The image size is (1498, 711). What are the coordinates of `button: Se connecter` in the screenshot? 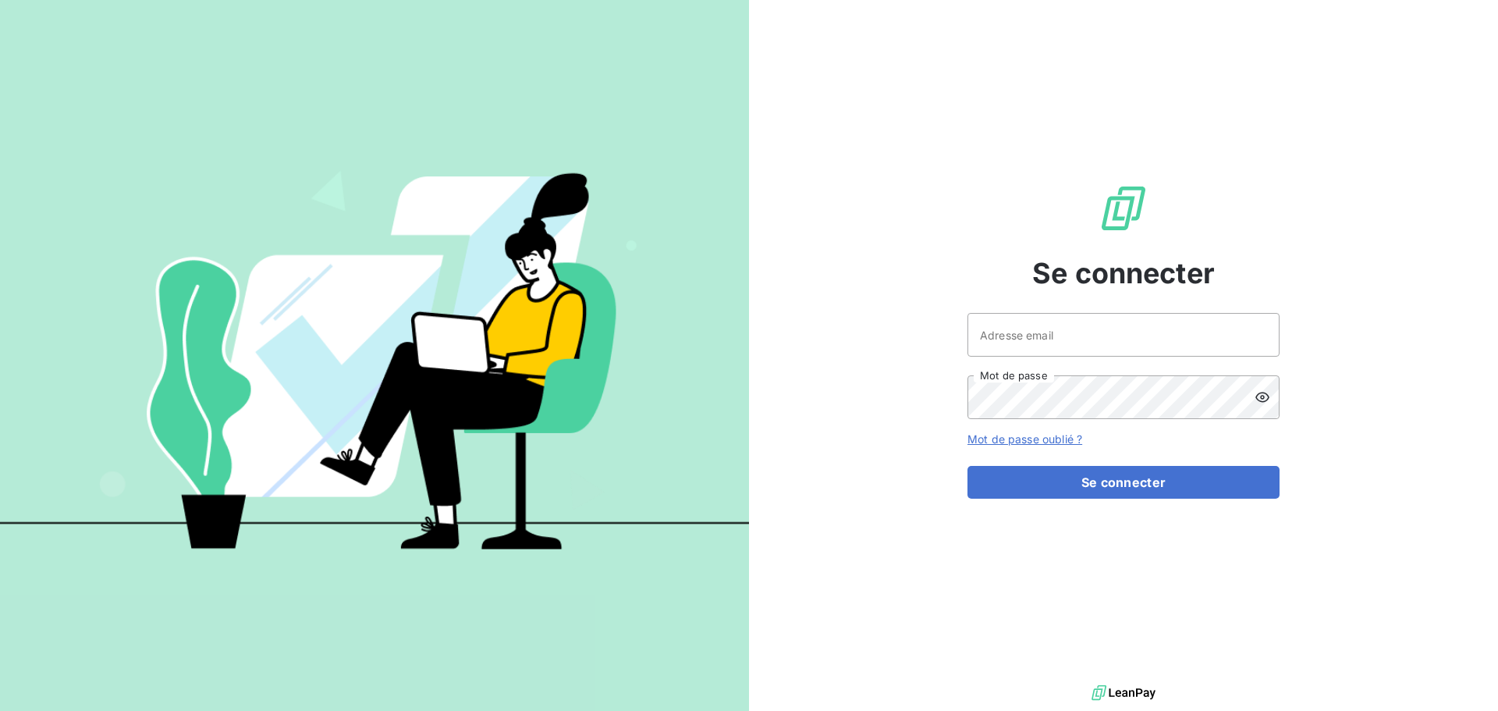 It's located at (1124, 482).